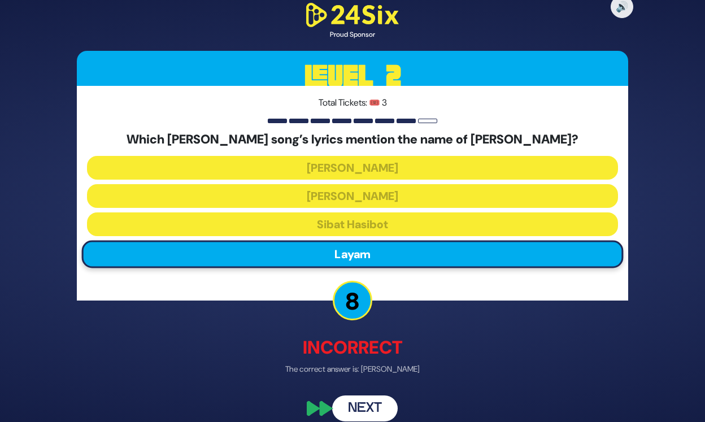 The image size is (705, 422). What do you see at coordinates (352, 347) in the screenshot?
I see `p: Incorrect` at bounding box center [352, 347].